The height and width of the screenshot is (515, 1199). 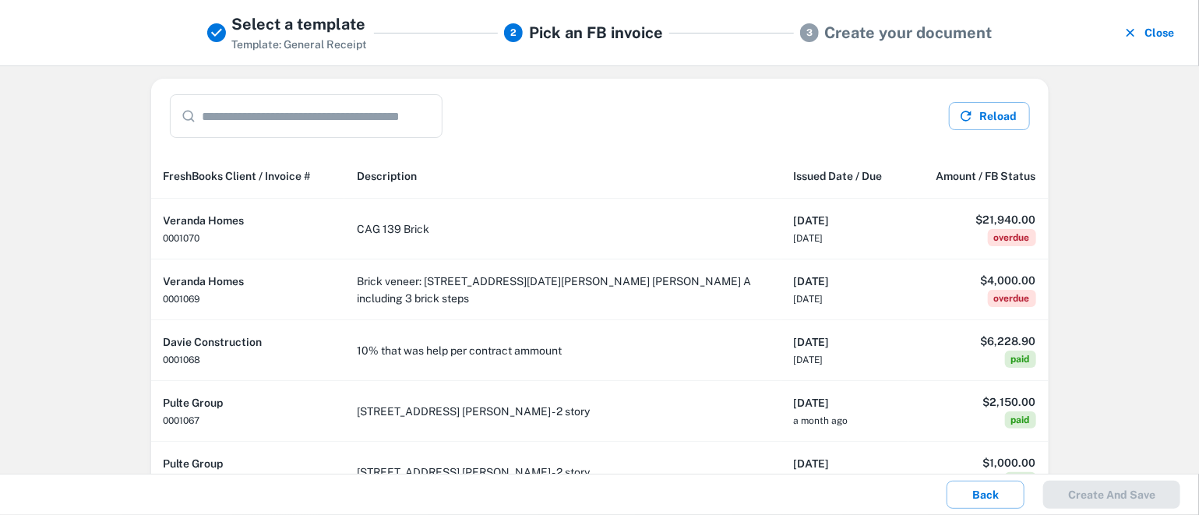 I want to click on text: 2, so click(x=514, y=33).